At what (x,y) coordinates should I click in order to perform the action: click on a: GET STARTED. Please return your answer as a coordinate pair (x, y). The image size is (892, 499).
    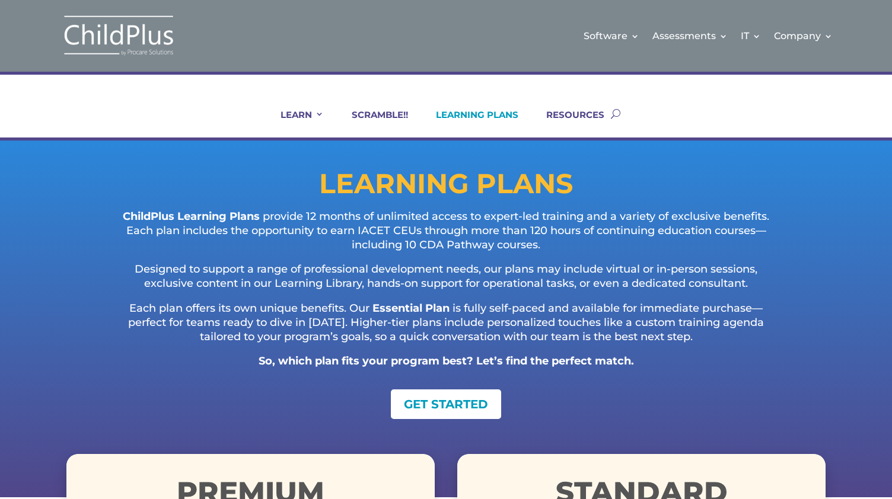
    Looking at the image, I should click on (446, 404).